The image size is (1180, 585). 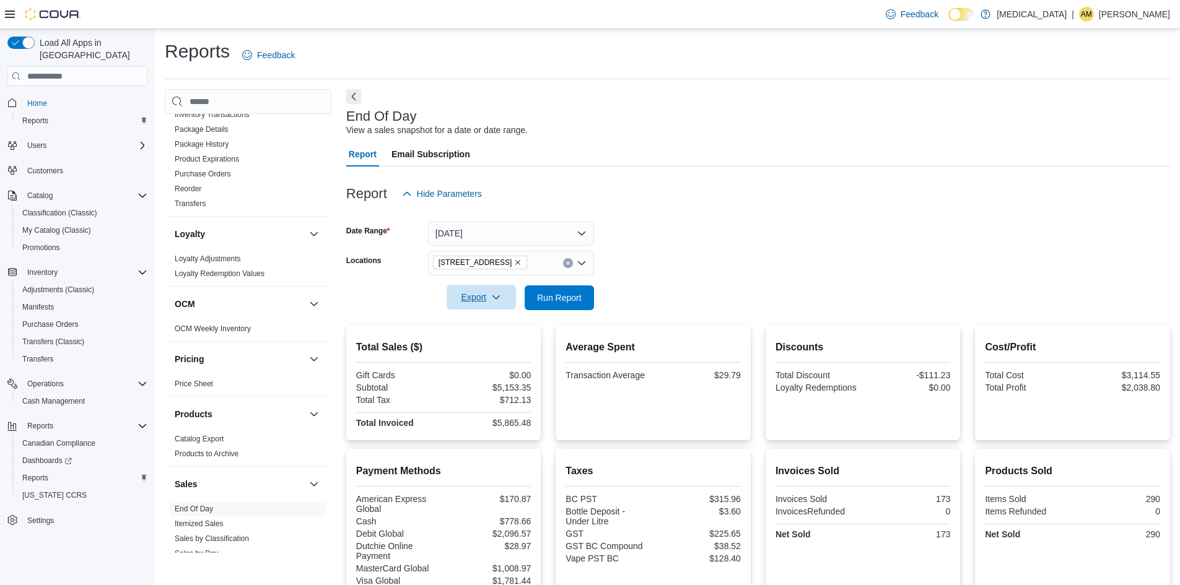 What do you see at coordinates (607, 558) in the screenshot?
I see `div: Vape PST BC` at bounding box center [607, 558].